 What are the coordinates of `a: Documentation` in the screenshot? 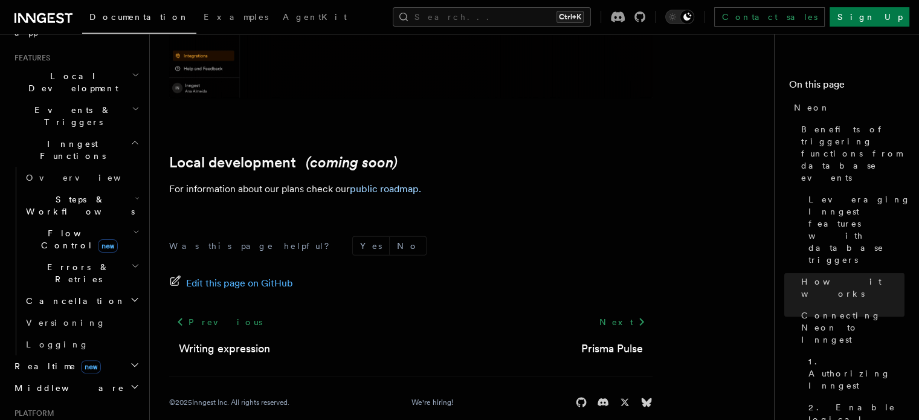 It's located at (139, 19).